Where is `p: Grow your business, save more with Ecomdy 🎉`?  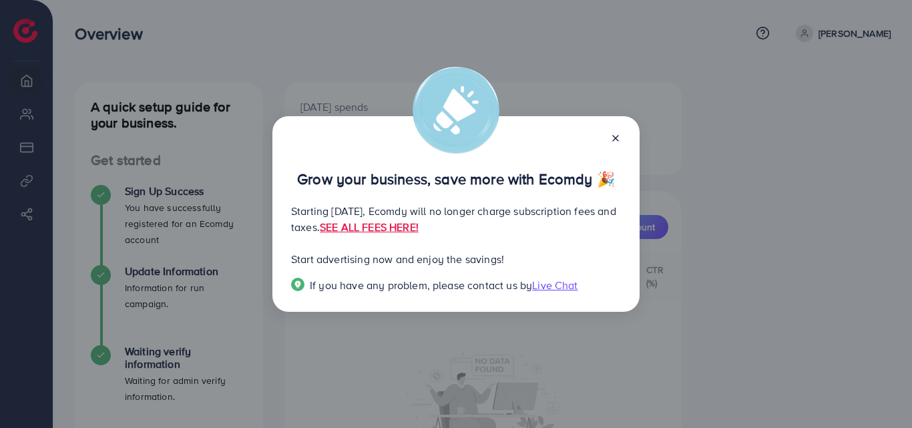
p: Grow your business, save more with Ecomdy 🎉 is located at coordinates (456, 179).